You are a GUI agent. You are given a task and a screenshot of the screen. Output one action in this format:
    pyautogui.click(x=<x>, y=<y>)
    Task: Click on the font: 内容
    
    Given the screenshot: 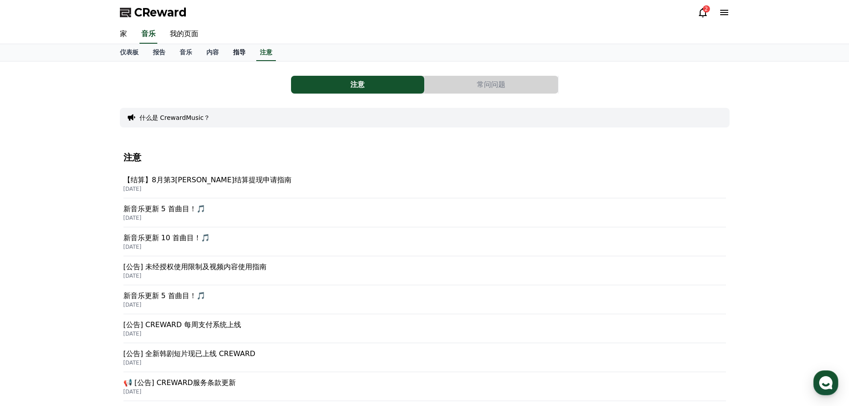 What is the action you would take?
    pyautogui.click(x=213, y=52)
    